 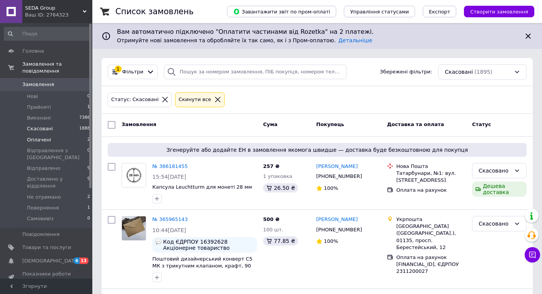 What do you see at coordinates (281, 12) in the screenshot?
I see `button: Завантажити звіт по пром-оплаті` at bounding box center [281, 12].